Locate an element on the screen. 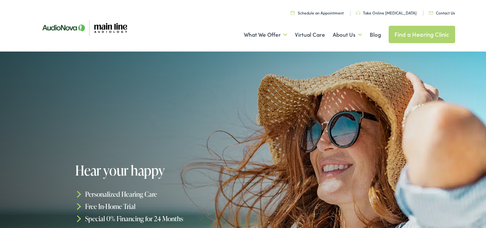  a: Schedule an Appointment is located at coordinates (317, 13).